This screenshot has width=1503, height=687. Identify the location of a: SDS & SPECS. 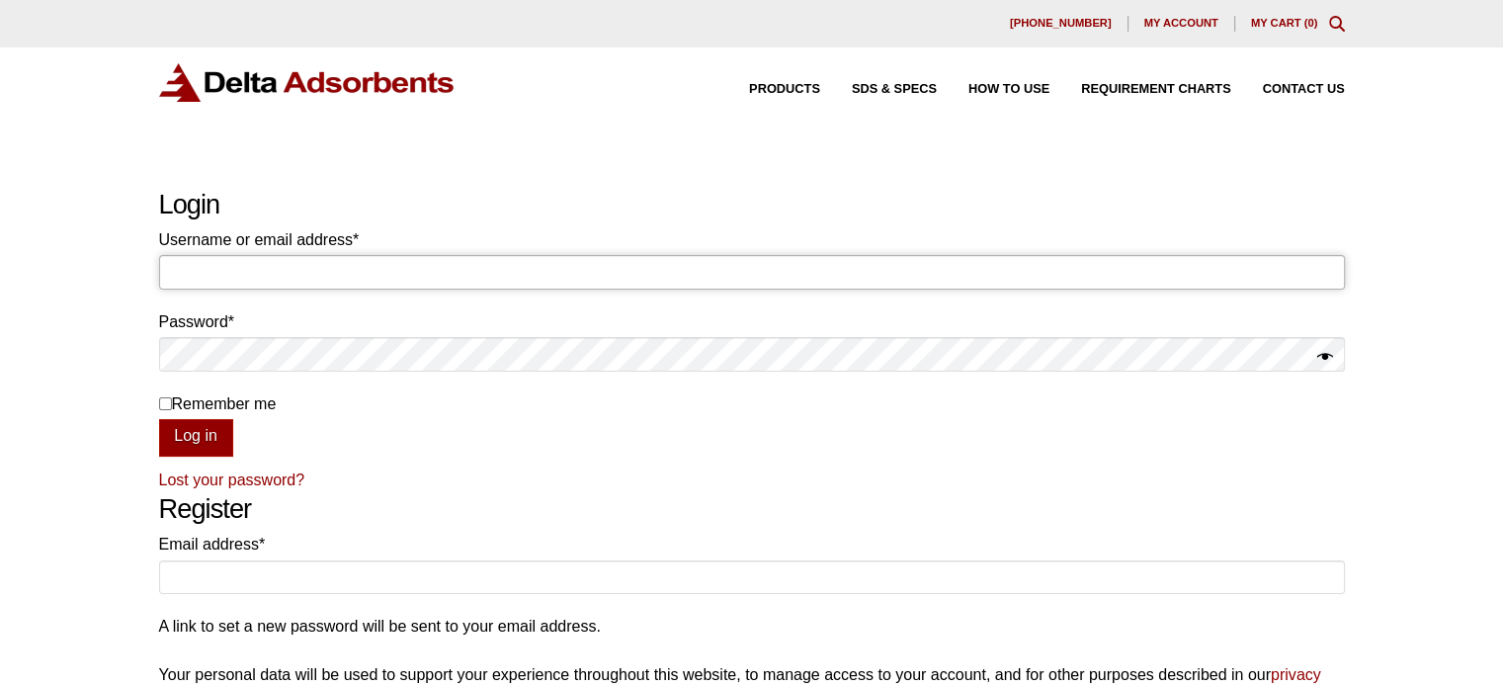
(878, 89).